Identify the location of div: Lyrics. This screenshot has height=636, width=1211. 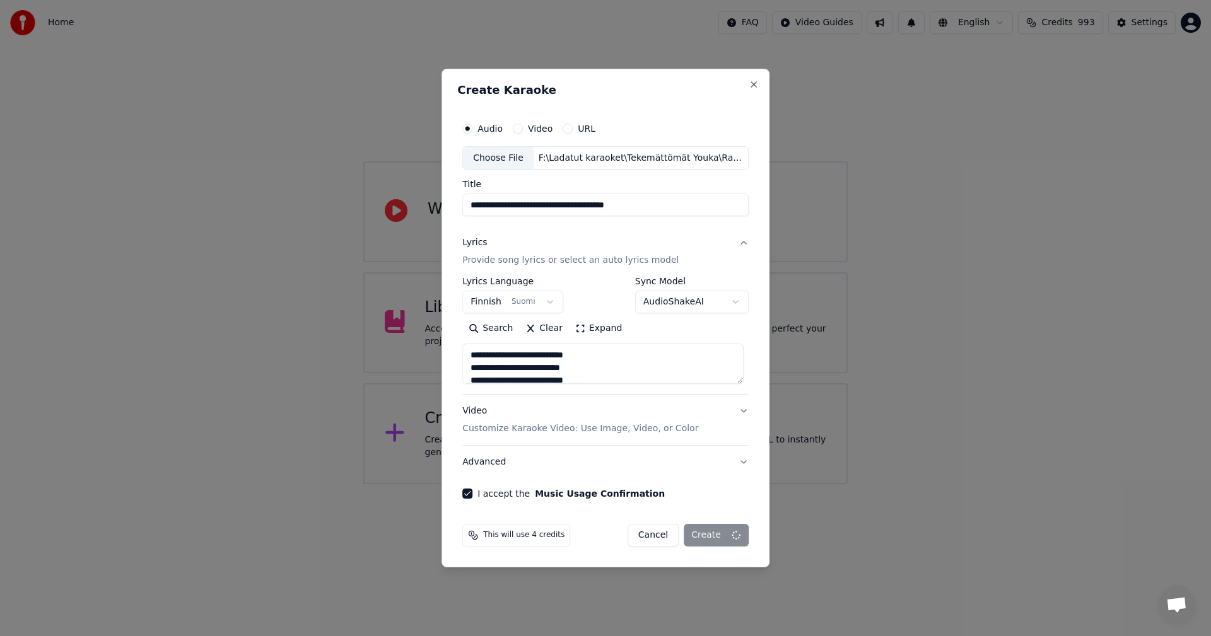
(474, 243).